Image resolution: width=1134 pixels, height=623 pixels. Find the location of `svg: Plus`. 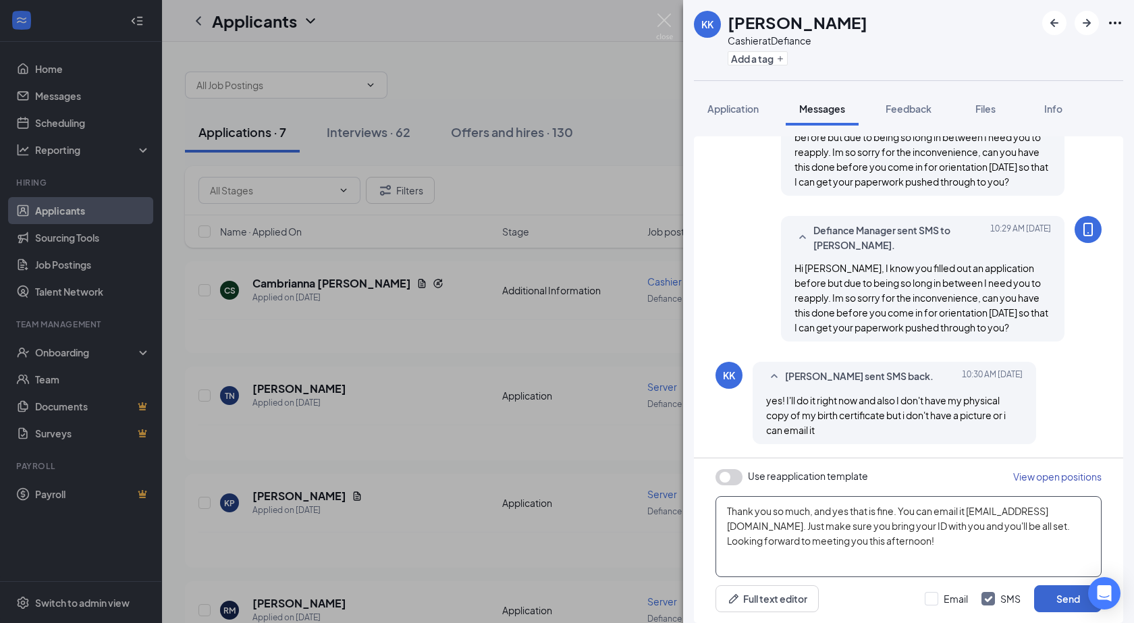

svg: Plus is located at coordinates (780, 59).